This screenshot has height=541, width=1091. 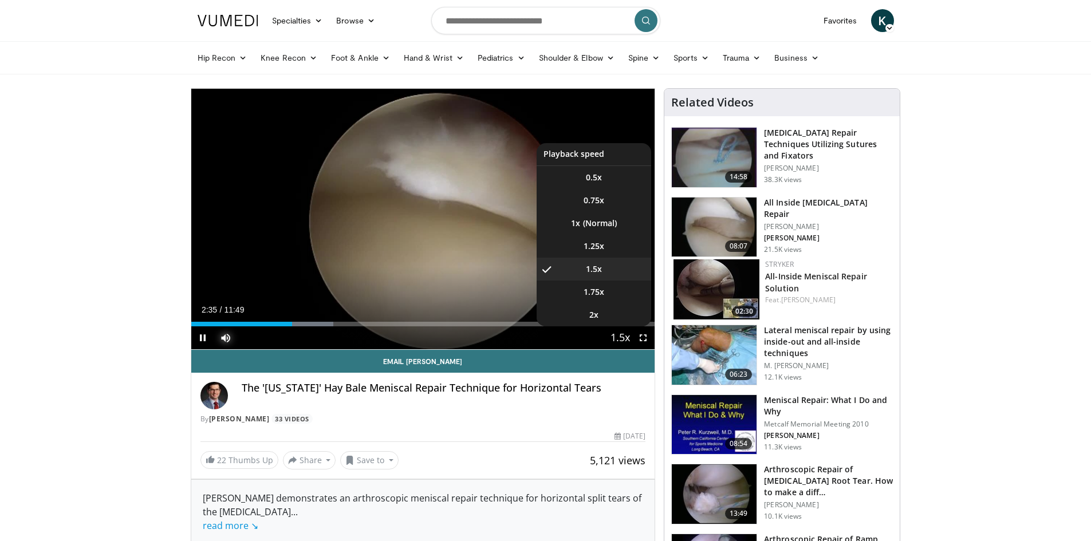 What do you see at coordinates (222, 460) in the screenshot?
I see `span: 22` at bounding box center [222, 460].